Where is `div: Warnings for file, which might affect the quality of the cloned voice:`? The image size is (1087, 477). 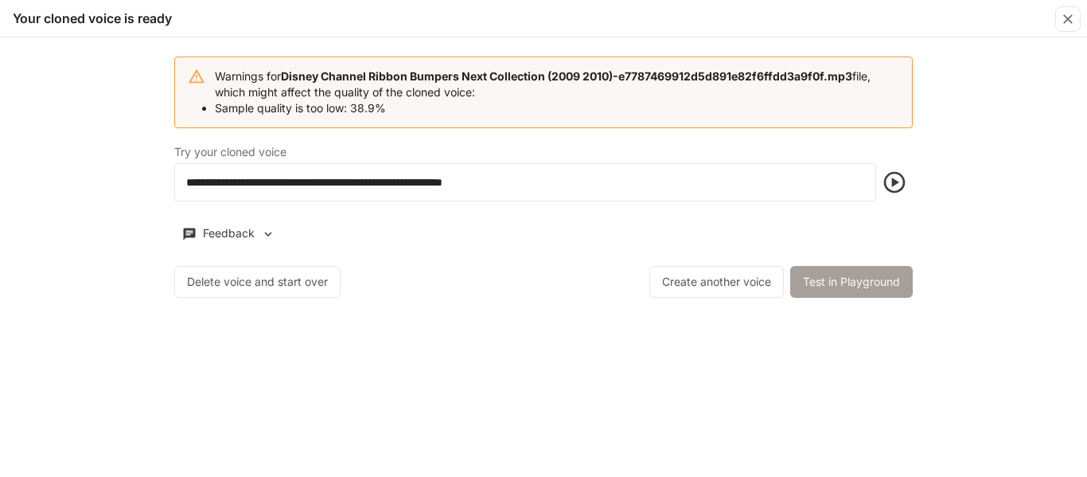 div: Warnings for file, which might affect the quality of the cloned voice: is located at coordinates (557, 92).